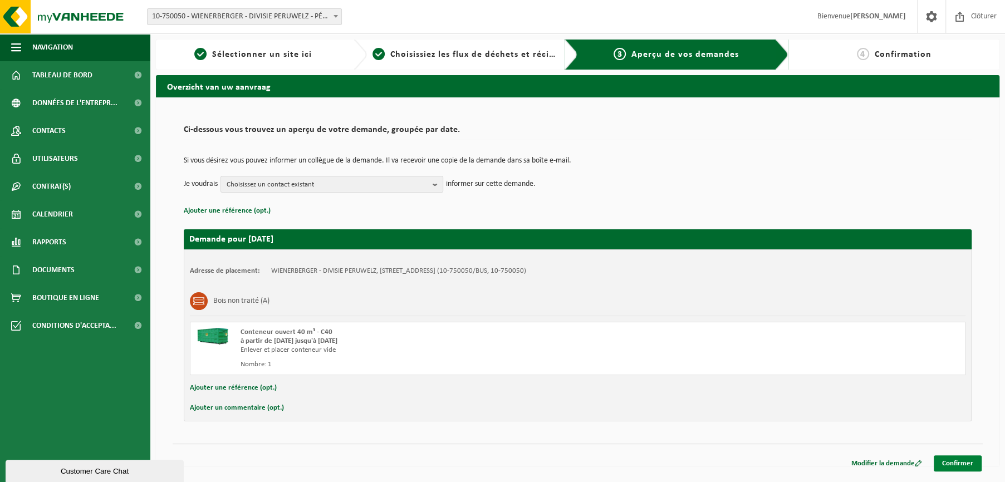 This screenshot has width=1005, height=482. What do you see at coordinates (52, 47) in the screenshot?
I see `span: Navigation` at bounding box center [52, 47].